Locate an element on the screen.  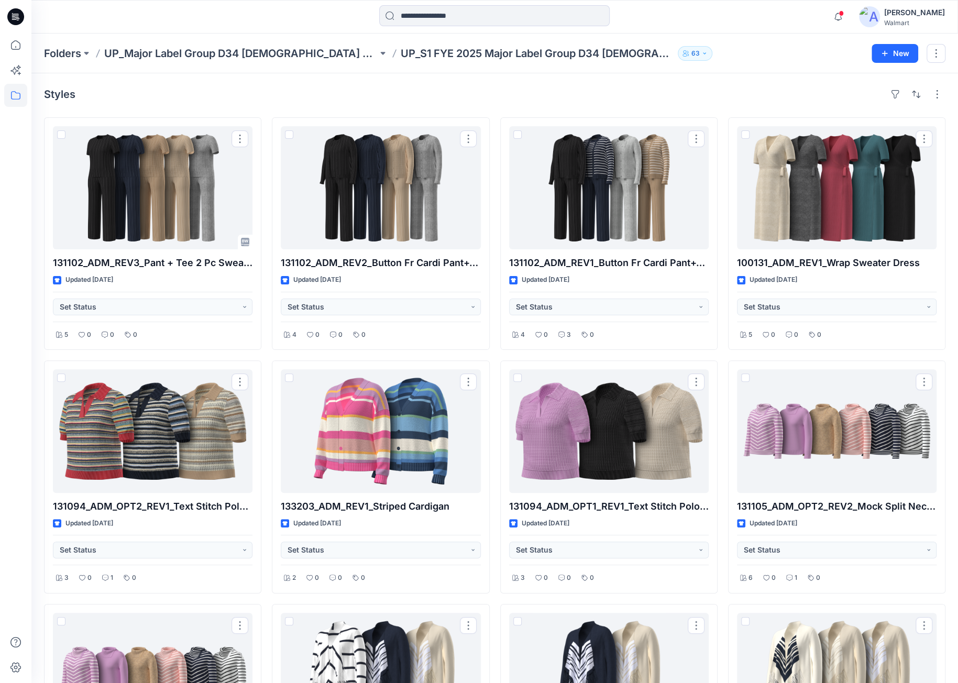
p: Folders is located at coordinates (62, 53).